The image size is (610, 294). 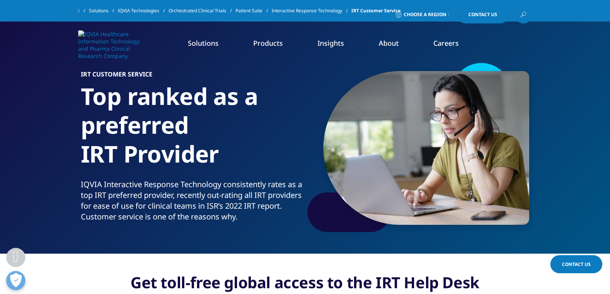 I want to click on a: About, so click(x=388, y=43).